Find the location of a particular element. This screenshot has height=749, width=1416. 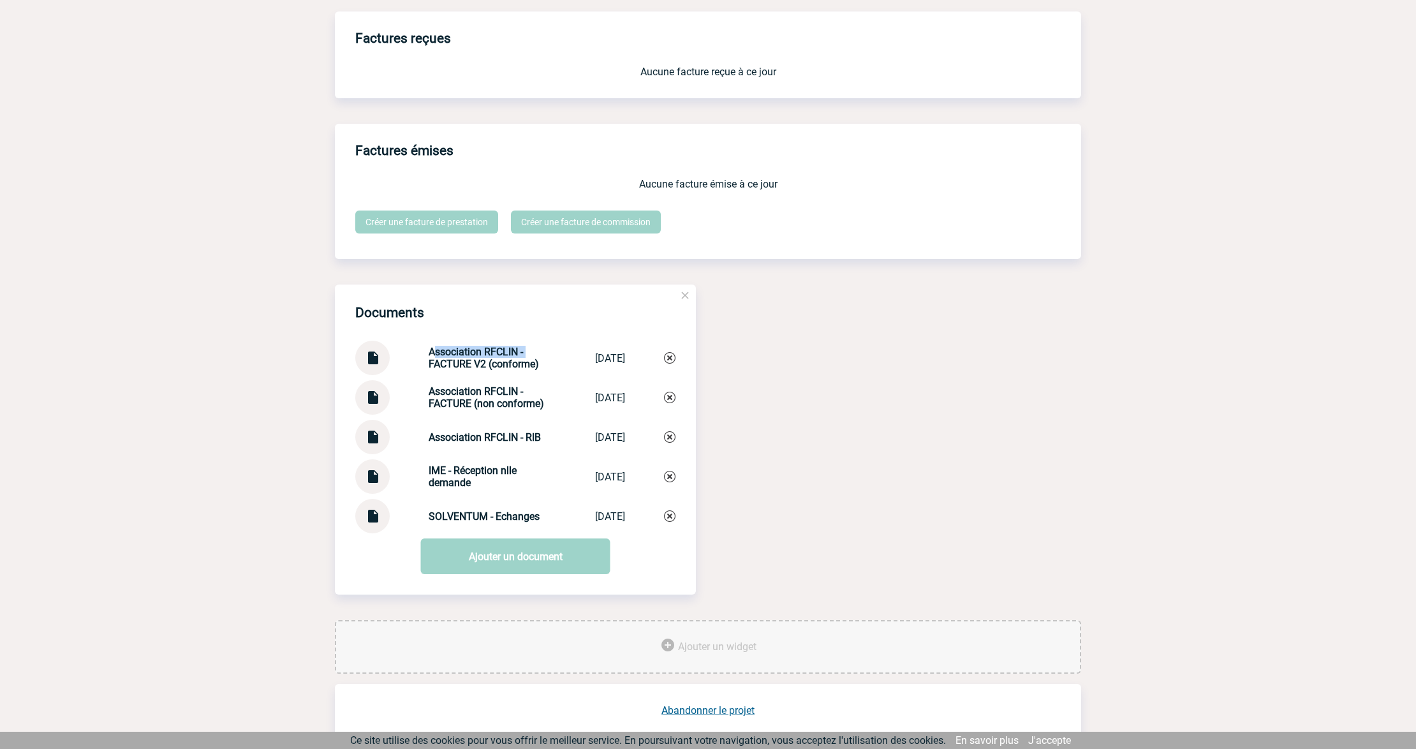

h4: Documents is located at coordinates (390, 312).